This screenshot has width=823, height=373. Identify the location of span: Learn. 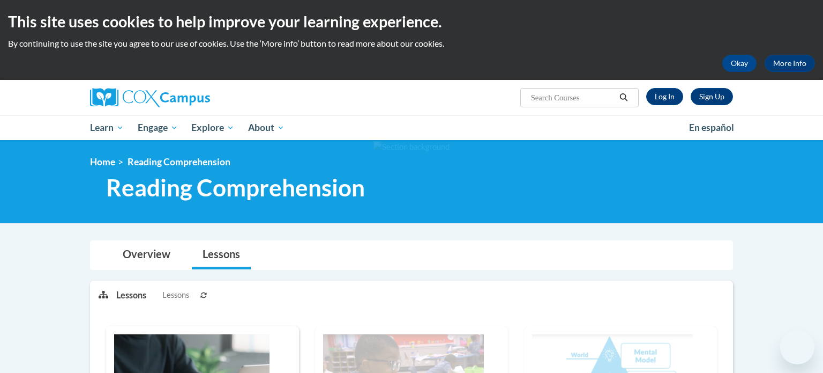
(107, 128).